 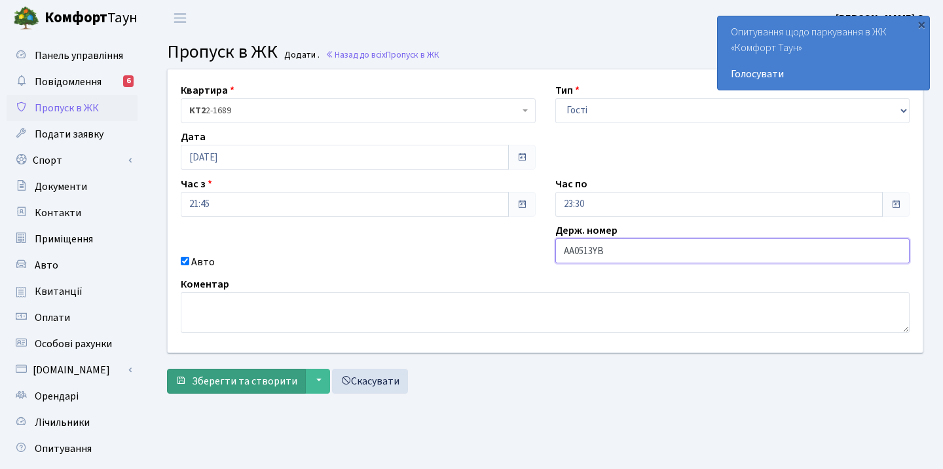 I want to click on label: Тип, so click(x=567, y=90).